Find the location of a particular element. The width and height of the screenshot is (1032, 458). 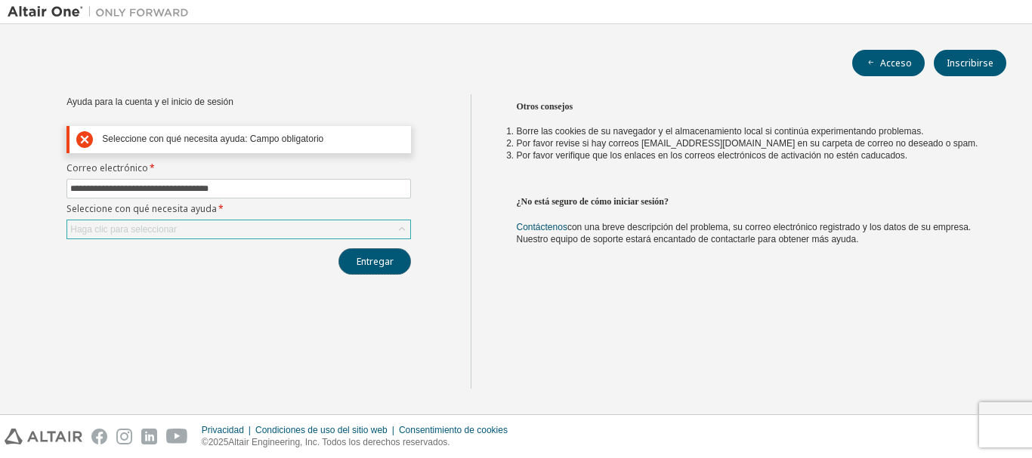

button: Inscribirse is located at coordinates (970, 63).